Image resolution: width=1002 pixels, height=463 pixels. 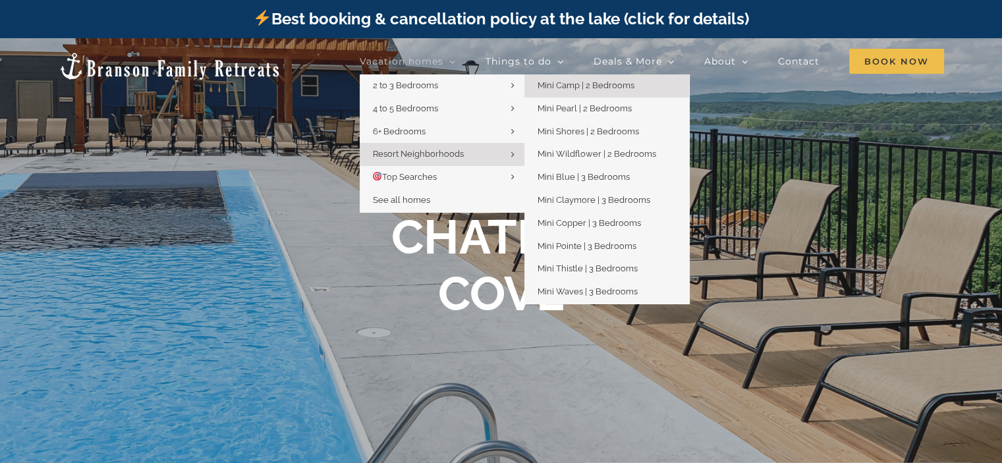 What do you see at coordinates (442, 86) in the screenshot?
I see `a: 2 to 3 Bedrooms` at bounding box center [442, 86].